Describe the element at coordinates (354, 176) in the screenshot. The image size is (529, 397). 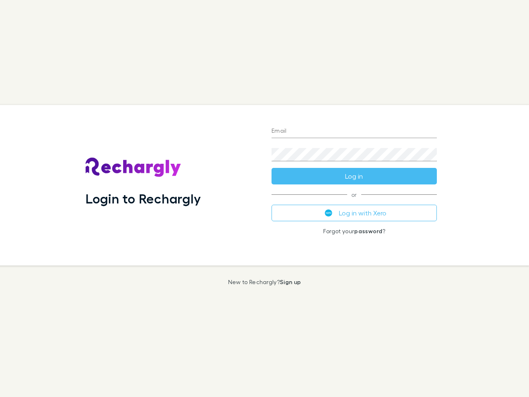
I see `button: Log in` at that location.